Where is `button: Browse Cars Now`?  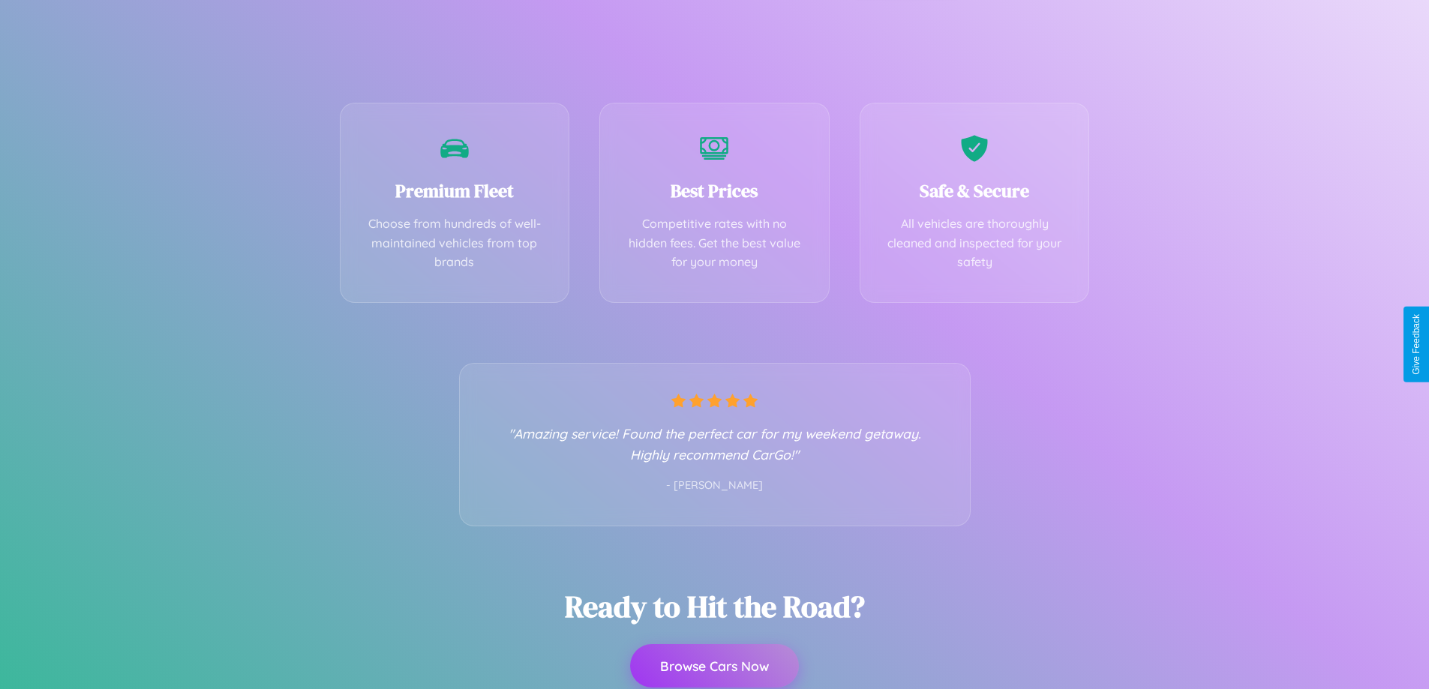 button: Browse Cars Now is located at coordinates (714, 666).